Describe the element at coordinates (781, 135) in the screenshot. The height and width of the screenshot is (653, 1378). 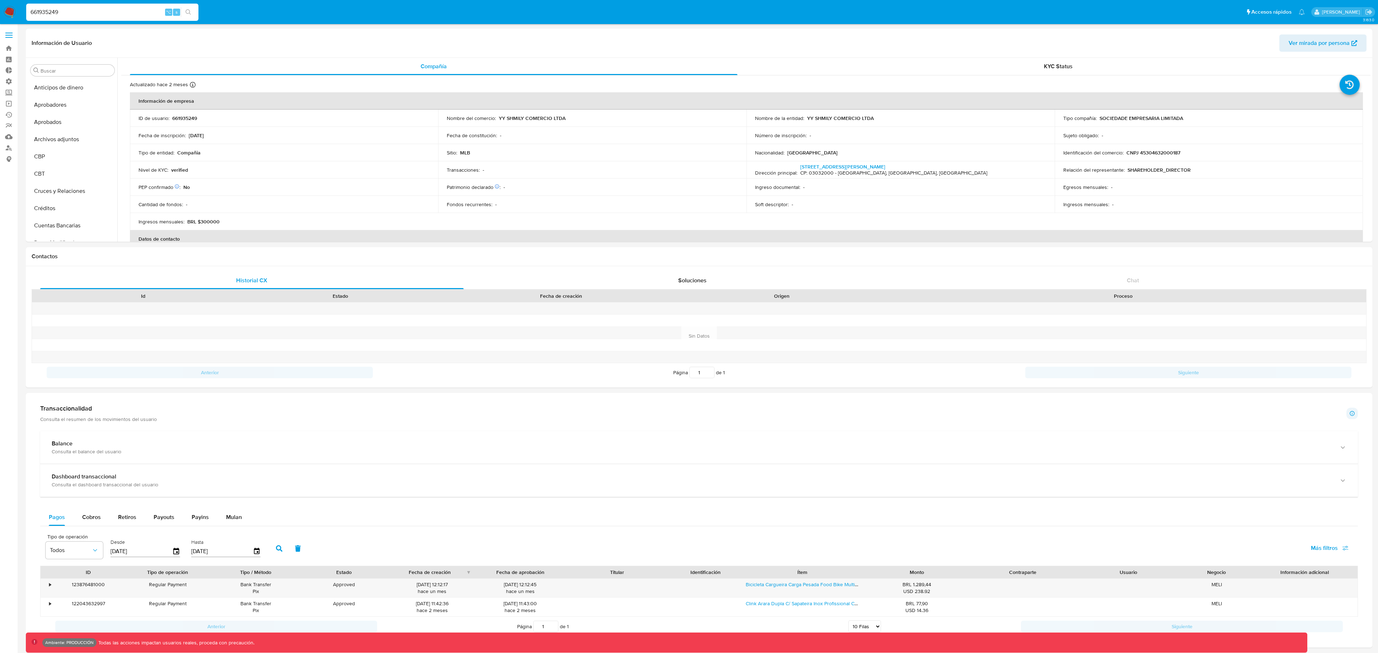
I see `p: Número de inscripción :` at that location.